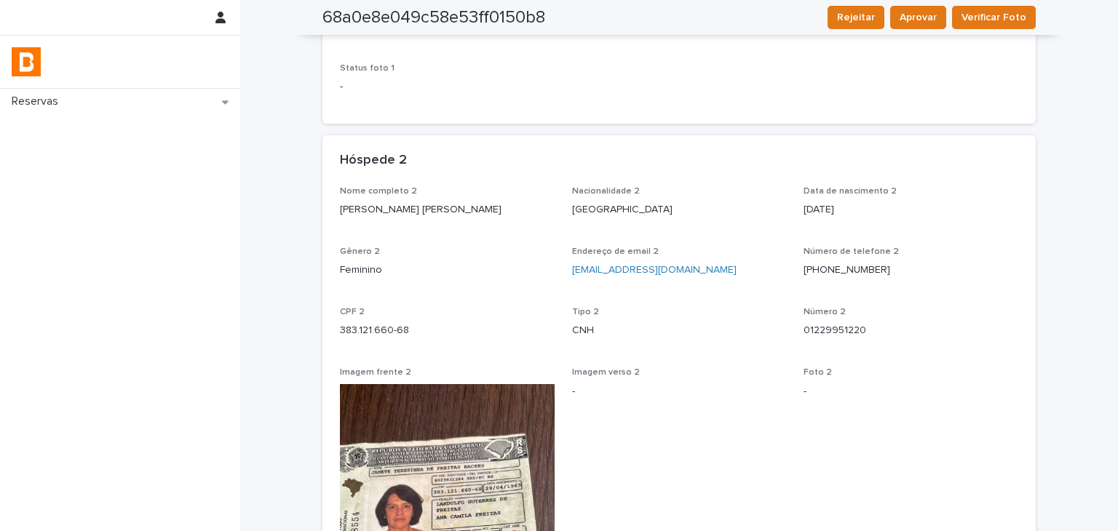  Describe the element at coordinates (851, 252) in the screenshot. I see `span: Número de telefone 2` at that location.